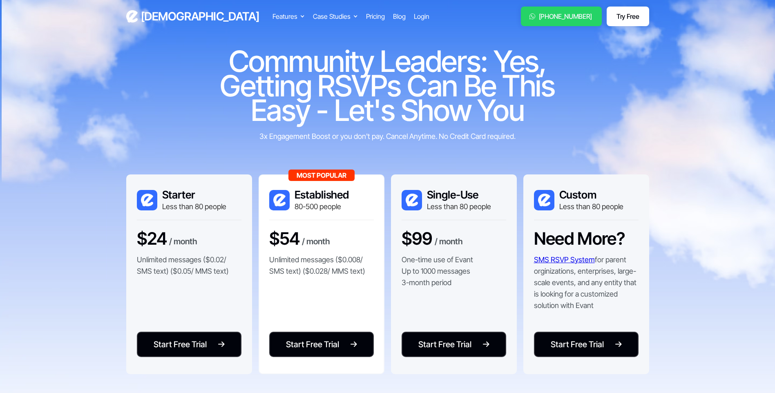  What do you see at coordinates (375, 16) in the screenshot?
I see `a: Pricing` at bounding box center [375, 16].